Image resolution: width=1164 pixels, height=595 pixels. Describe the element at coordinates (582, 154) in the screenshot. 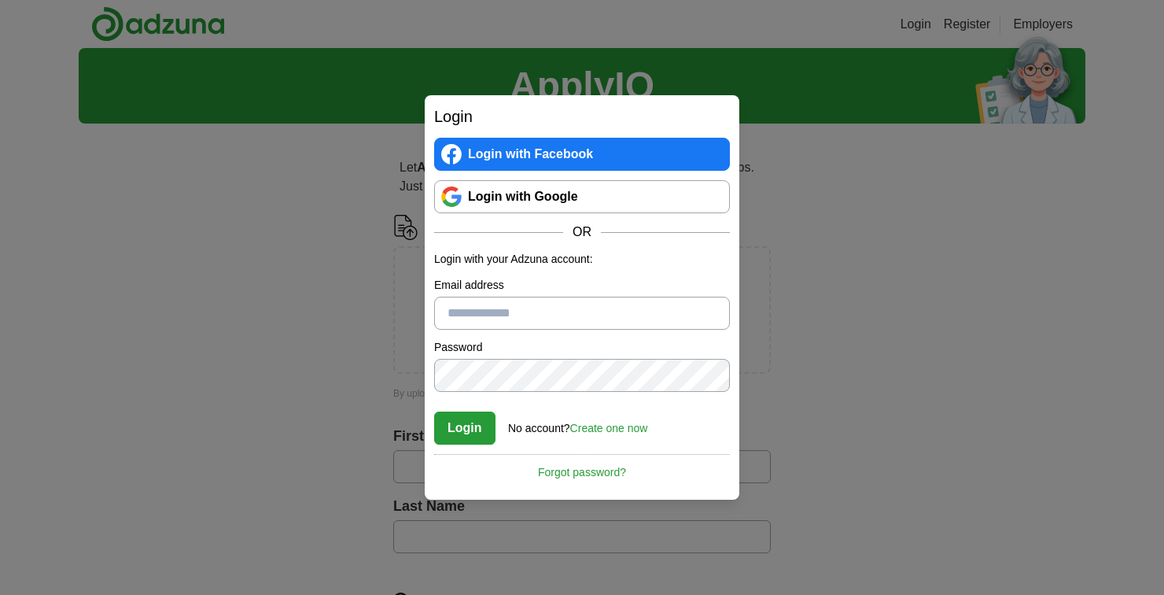

I see `a: Login with Facebook` at that location.